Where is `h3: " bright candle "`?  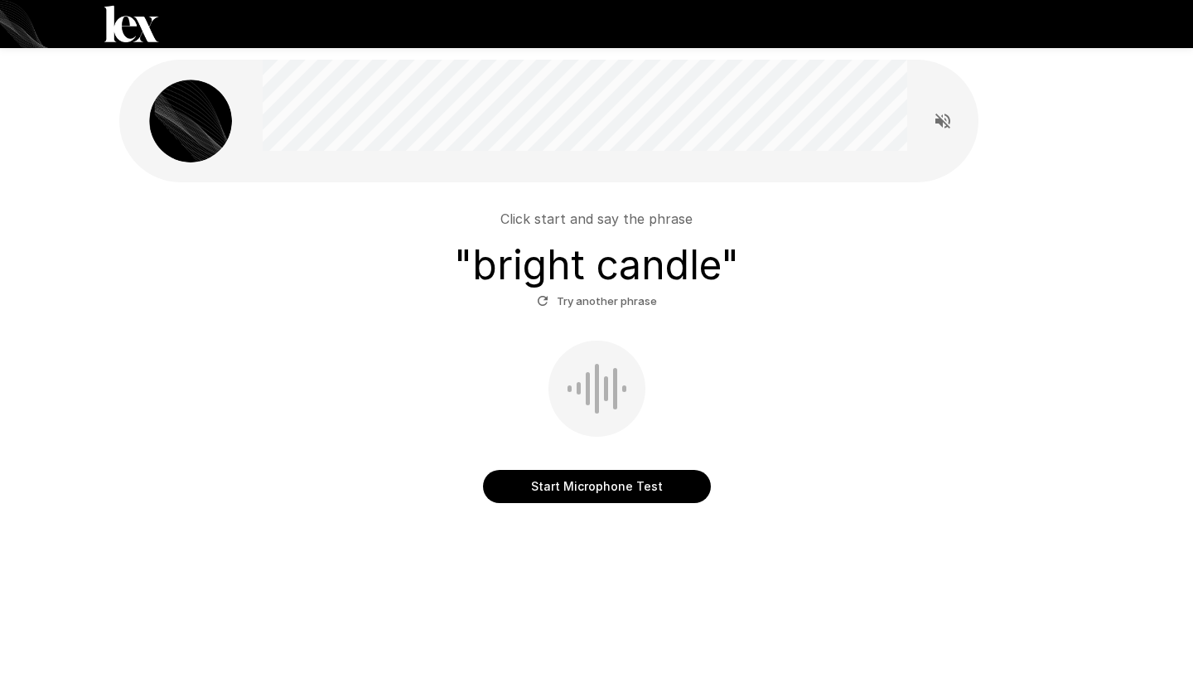 h3: " bright candle " is located at coordinates (596, 265).